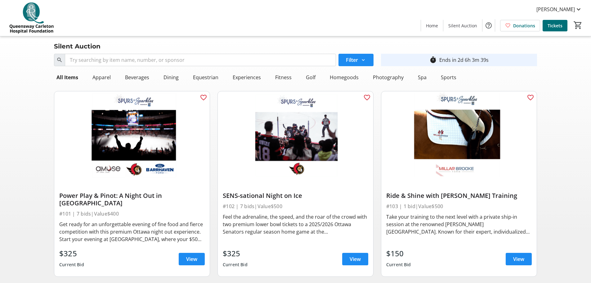 Image resolution: width=591 pixels, height=283 pixels. I want to click on div: #102 | 7 bids | Value $500, so click(295, 206).